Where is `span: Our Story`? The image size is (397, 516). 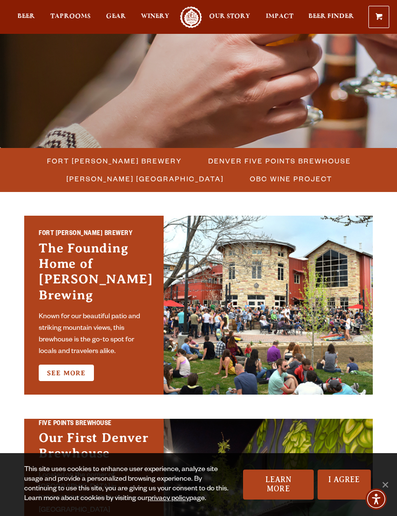 span: Our Story is located at coordinates (229, 16).